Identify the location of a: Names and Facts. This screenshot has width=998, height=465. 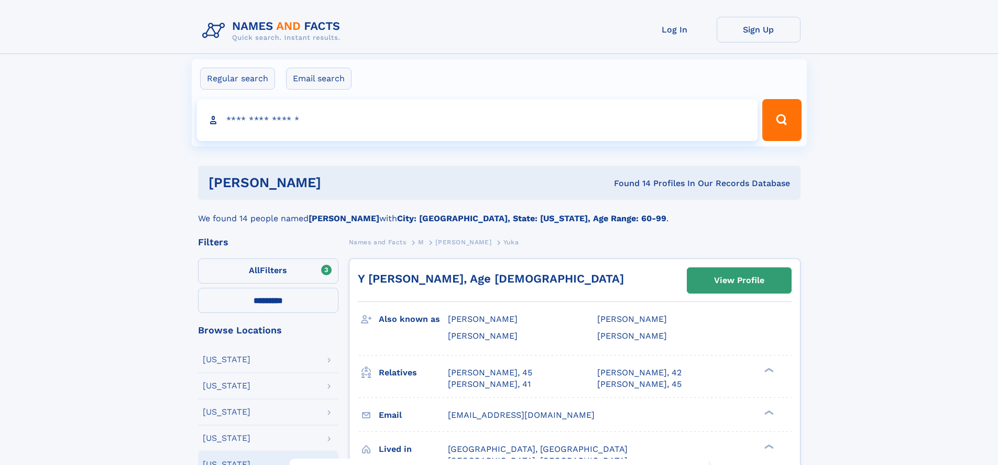
(378, 241).